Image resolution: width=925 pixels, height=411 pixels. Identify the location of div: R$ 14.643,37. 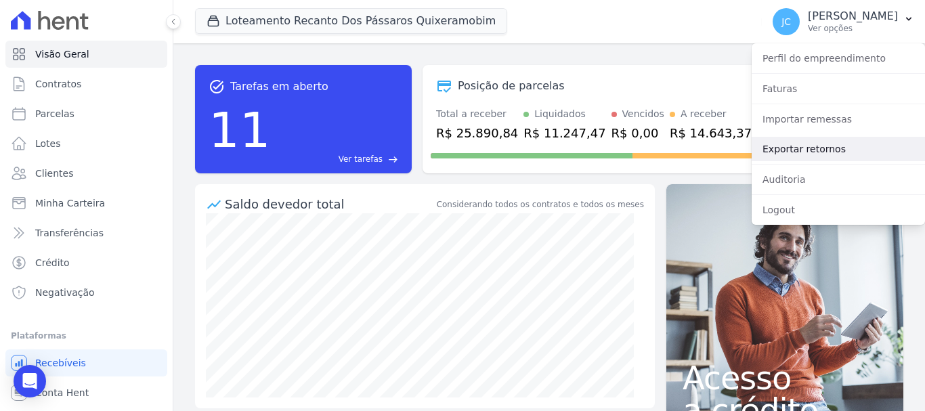
(710, 133).